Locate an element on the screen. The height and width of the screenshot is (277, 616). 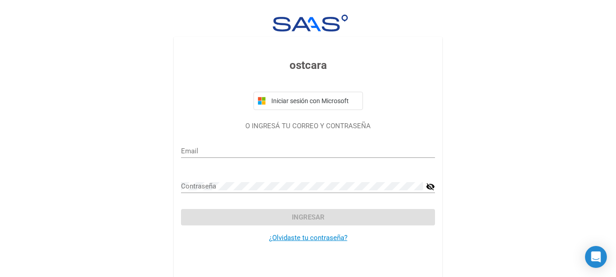
button: Iniciar sesión con Microsoft is located at coordinates (308, 101).